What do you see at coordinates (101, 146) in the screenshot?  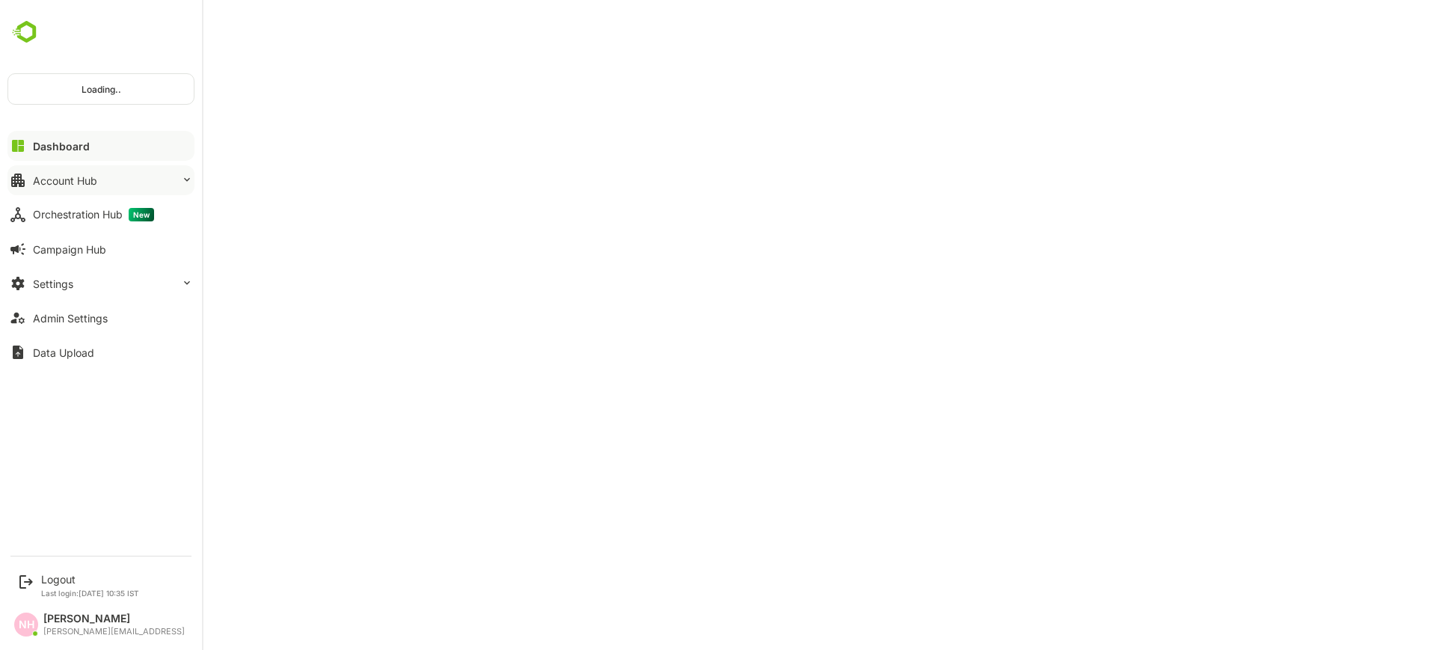 I see `button: Dashboard` at bounding box center [101, 146].